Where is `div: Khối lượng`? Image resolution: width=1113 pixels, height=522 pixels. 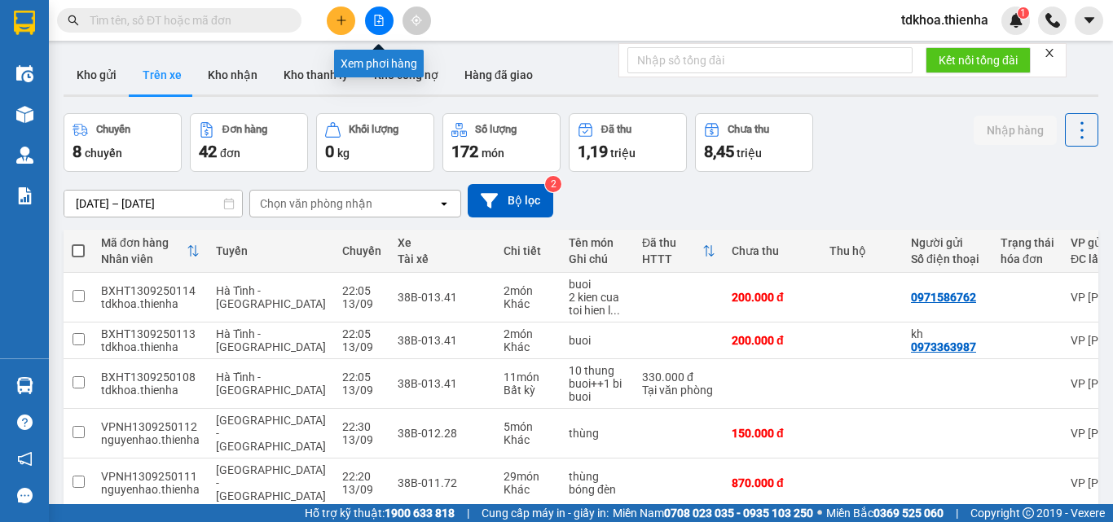
div: Khối lượng is located at coordinates (373, 130).